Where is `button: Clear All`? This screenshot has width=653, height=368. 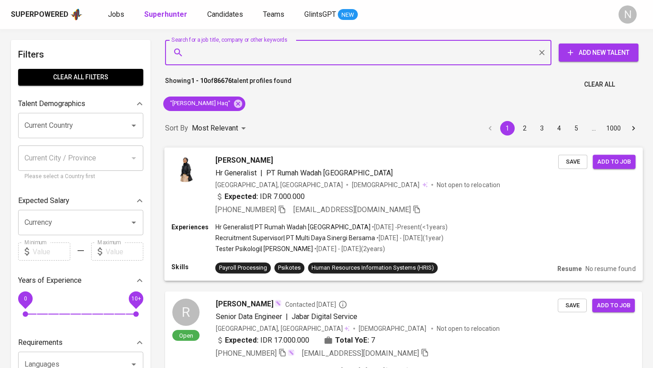 button: Clear All is located at coordinates (600, 84).